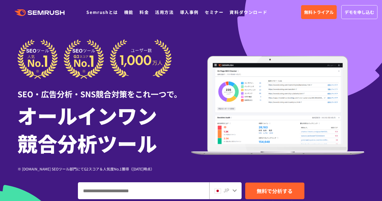 Image resolution: width=382 pixels, height=201 pixels. What do you see at coordinates (144, 12) in the screenshot?
I see `a: 料金` at bounding box center [144, 12].